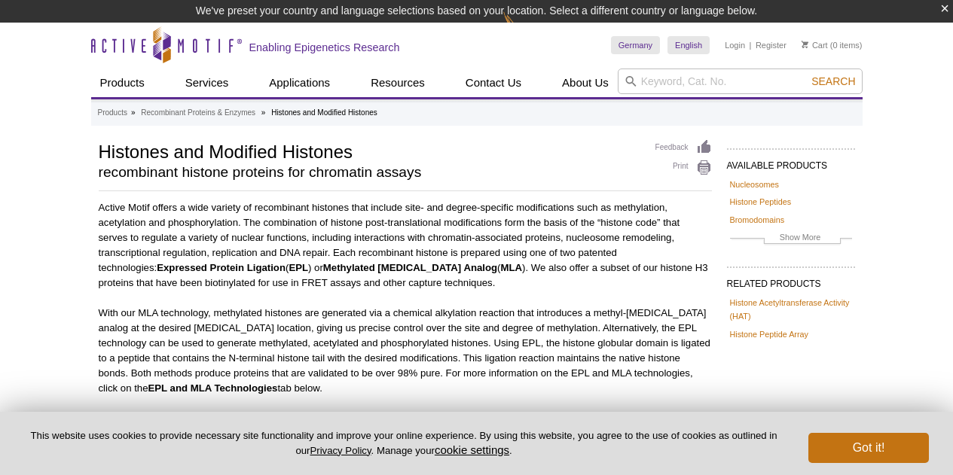 The width and height of the screenshot is (953, 475). I want to click on a: Feedback, so click(683, 148).